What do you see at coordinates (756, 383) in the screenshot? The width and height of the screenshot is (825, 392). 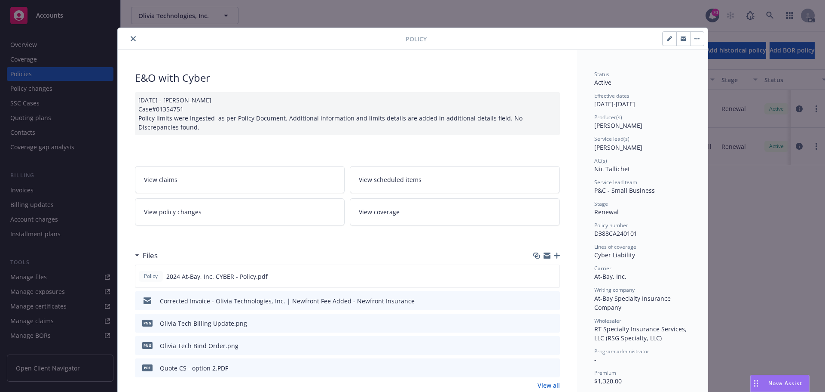 I see `div: Drag to move` at bounding box center [756, 383].